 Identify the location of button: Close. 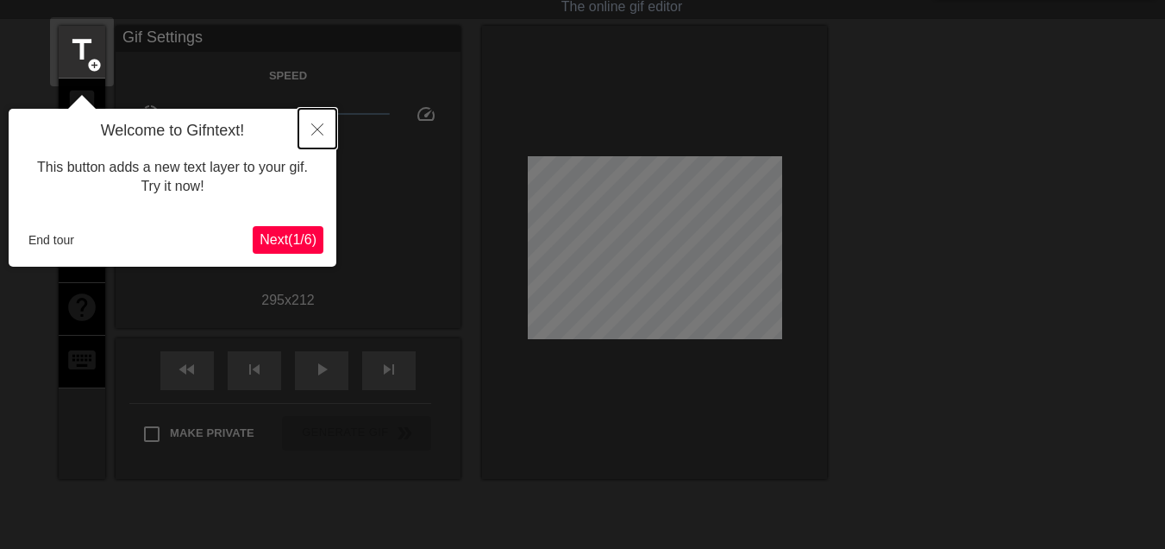
(317, 129).